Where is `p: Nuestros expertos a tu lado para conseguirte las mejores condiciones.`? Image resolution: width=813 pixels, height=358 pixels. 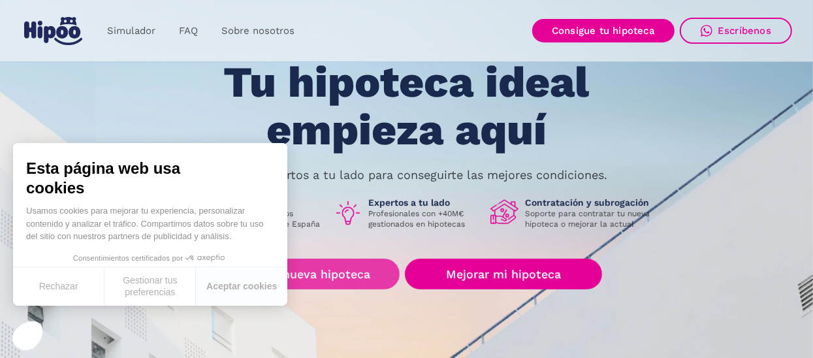 p: Nuestros expertos a tu lado para conseguirte las mejores condiciones. is located at coordinates (407, 175).